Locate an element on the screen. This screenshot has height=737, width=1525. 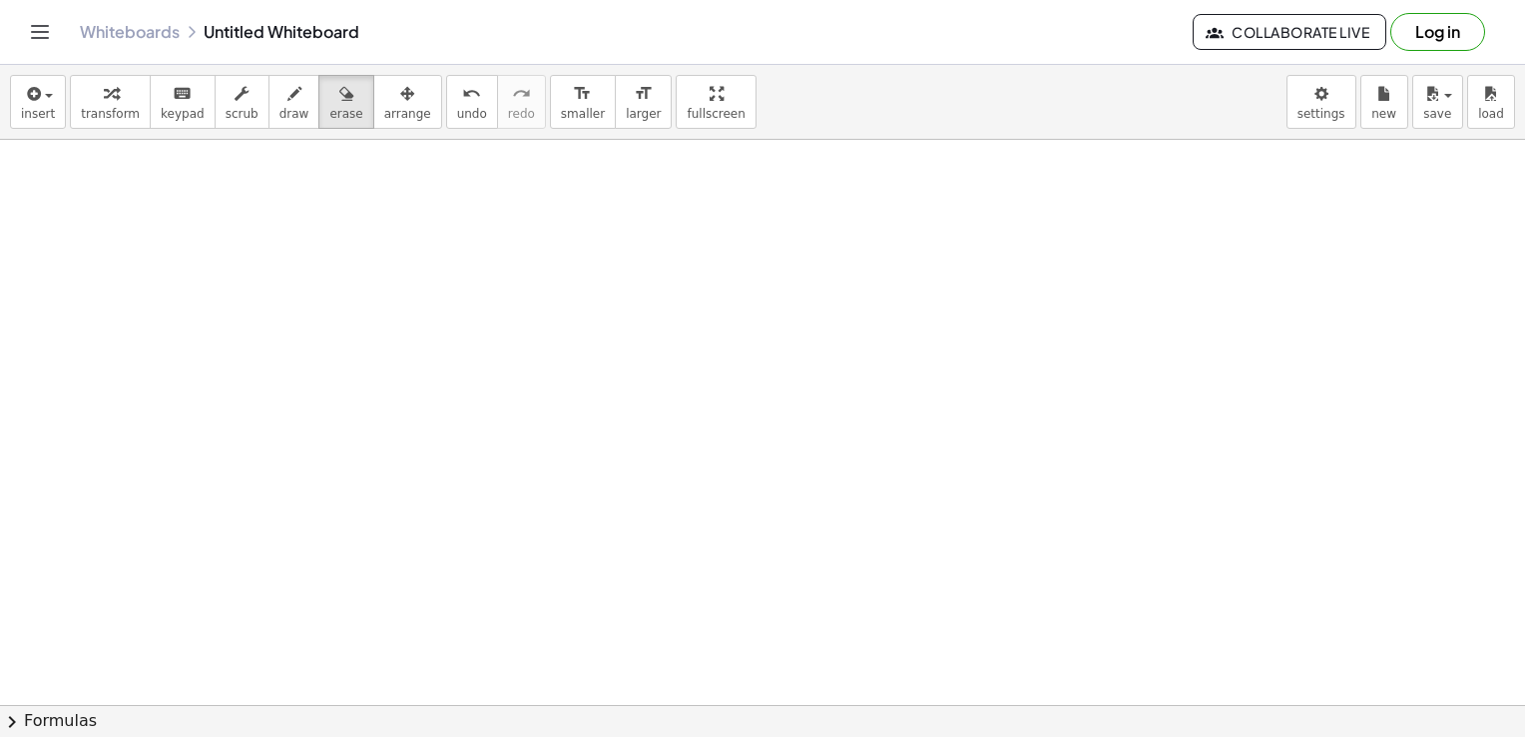
button: Collaborate Live is located at coordinates (1290, 32).